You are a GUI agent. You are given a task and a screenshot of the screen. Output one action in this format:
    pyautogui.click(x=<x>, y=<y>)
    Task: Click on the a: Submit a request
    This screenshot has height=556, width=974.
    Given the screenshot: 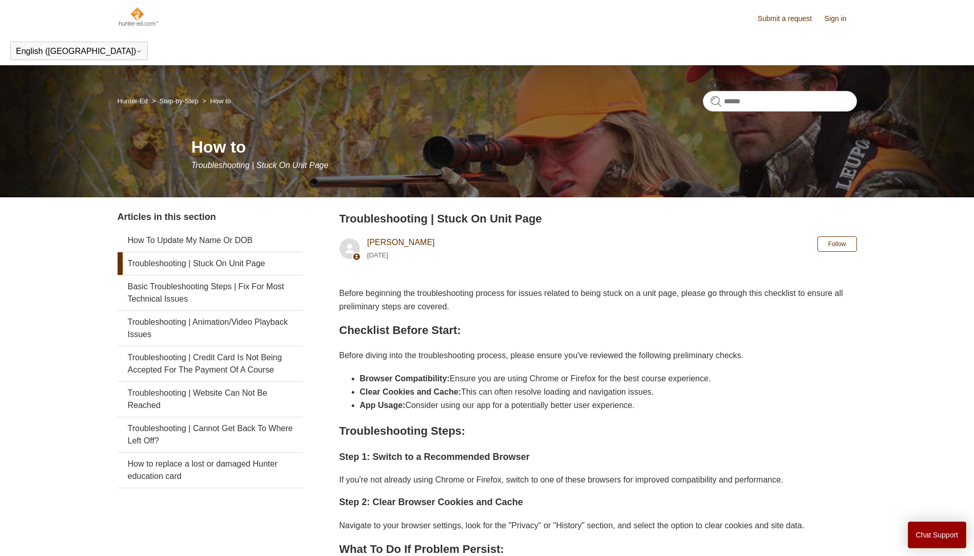 What is the action you would take?
    pyautogui.click(x=790, y=18)
    